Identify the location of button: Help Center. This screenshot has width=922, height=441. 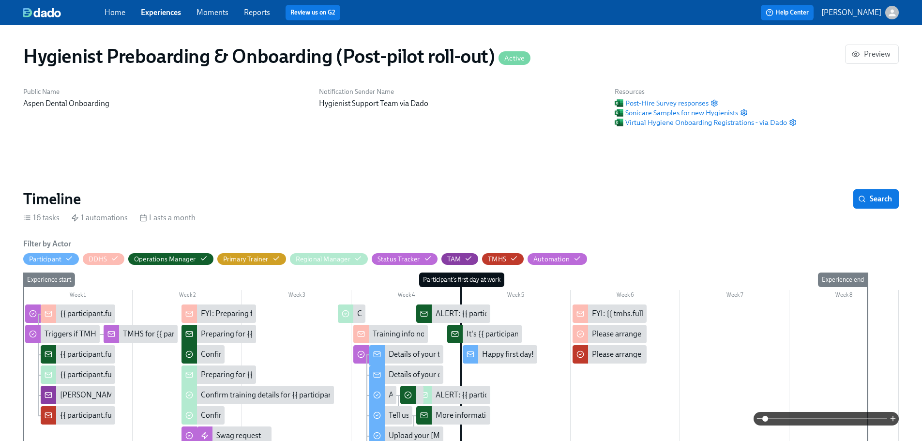
(787, 13).